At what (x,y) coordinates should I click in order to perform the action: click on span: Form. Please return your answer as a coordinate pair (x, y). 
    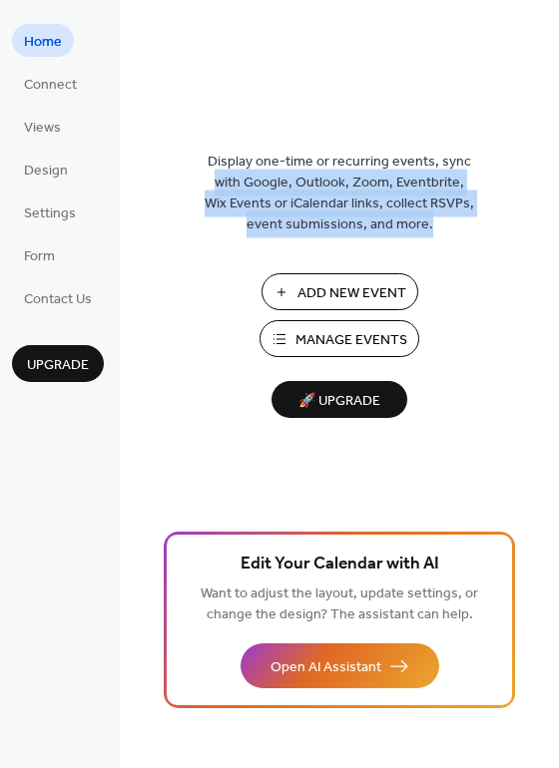
    Looking at the image, I should click on (39, 256).